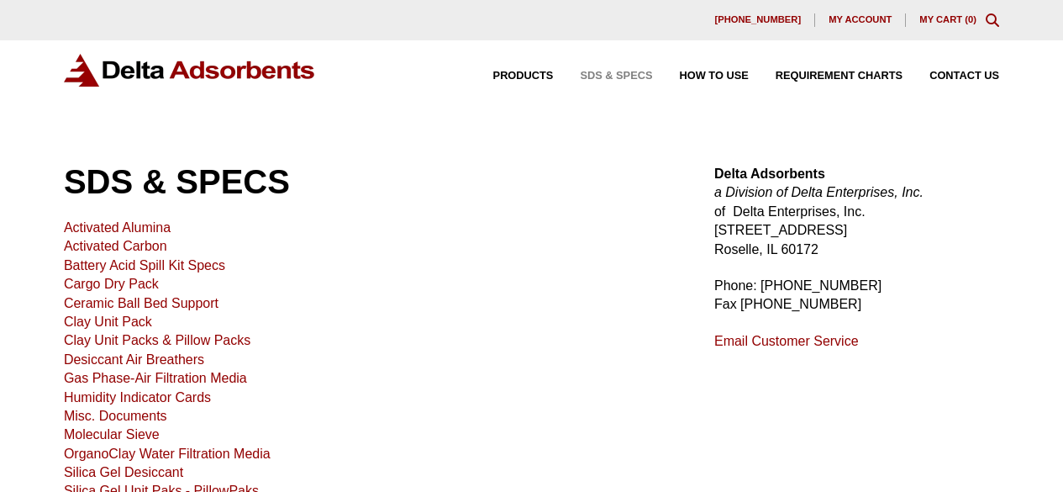  What do you see at coordinates (700, 76) in the screenshot?
I see `a: How to Use` at bounding box center [700, 76].